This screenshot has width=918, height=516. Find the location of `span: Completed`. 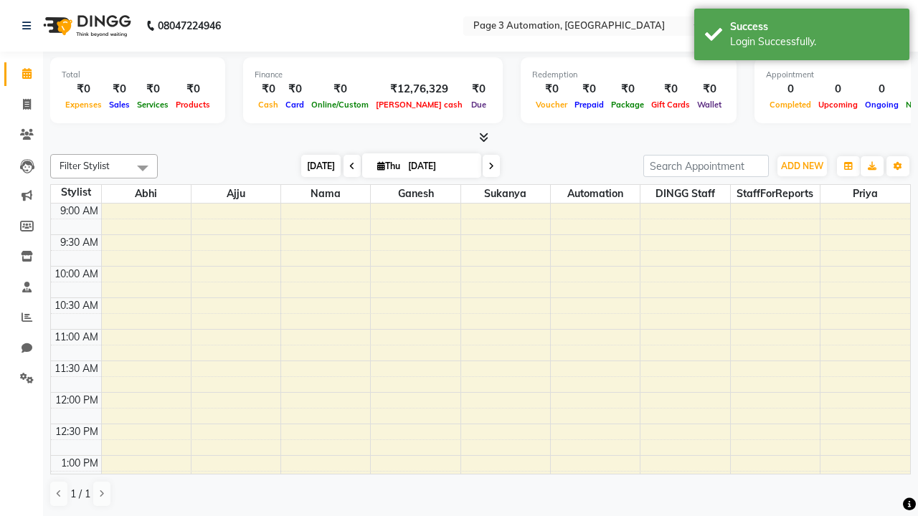

span: Completed is located at coordinates (790, 105).